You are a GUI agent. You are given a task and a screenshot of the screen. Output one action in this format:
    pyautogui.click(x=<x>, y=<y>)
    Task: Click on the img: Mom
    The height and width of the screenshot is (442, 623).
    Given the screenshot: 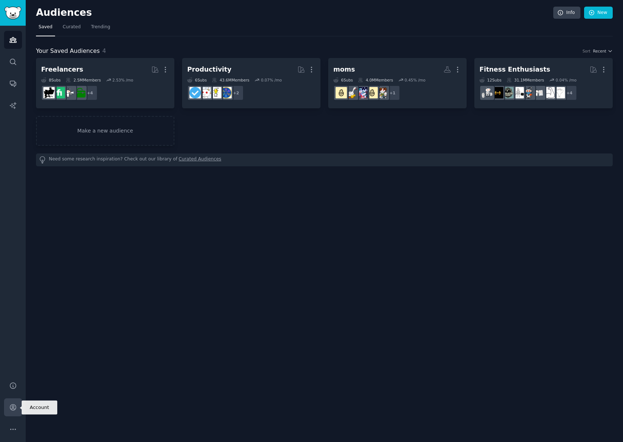 What is the action you would take?
    pyautogui.click(x=372, y=92)
    